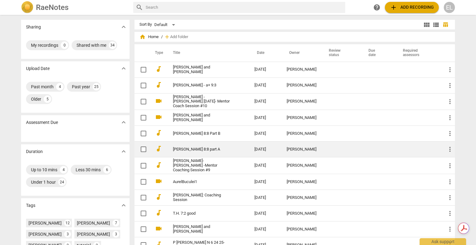  Describe the element at coordinates (68, 223) in the screenshot. I see `div: 12` at that location.